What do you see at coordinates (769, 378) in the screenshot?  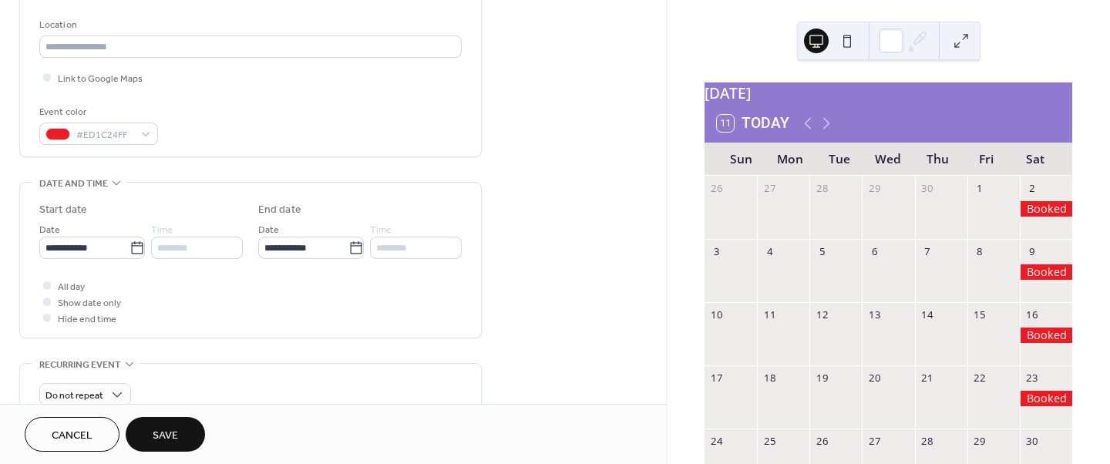 I see `div: 18` at bounding box center [769, 378].